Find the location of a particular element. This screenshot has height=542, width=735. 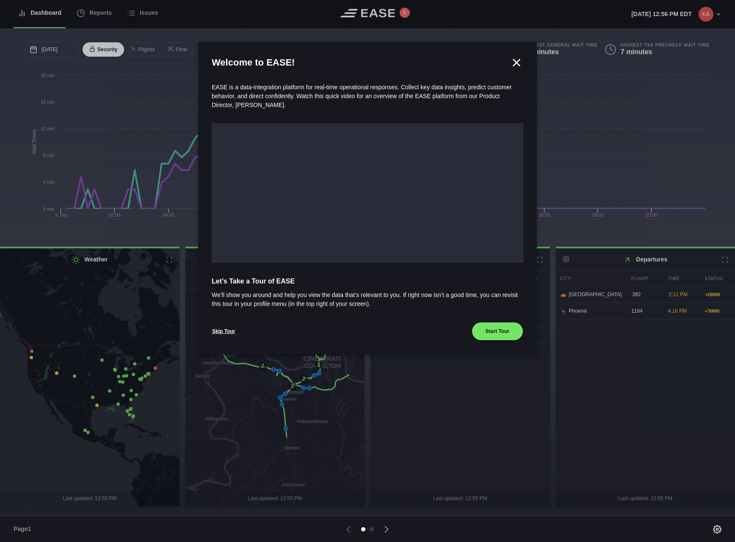

span: Let’s Take a Tour of EASE is located at coordinates (368, 282).